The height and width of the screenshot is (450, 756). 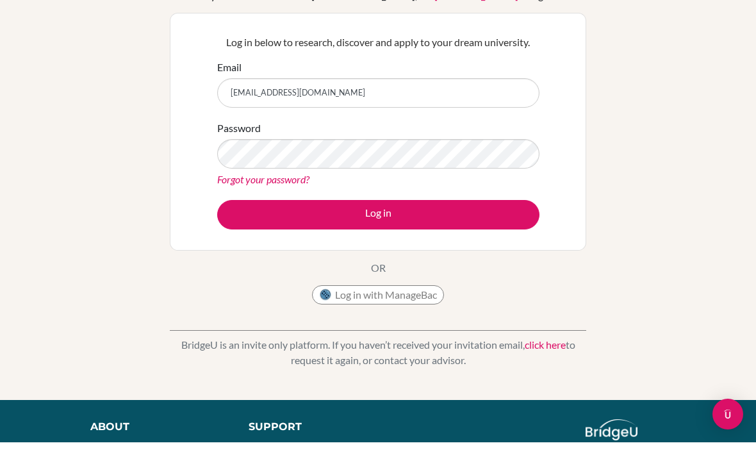 I want to click on p: BridgeU is an invite only platform. If you haven’t received your invitation email, to request it ..., so click(x=378, y=360).